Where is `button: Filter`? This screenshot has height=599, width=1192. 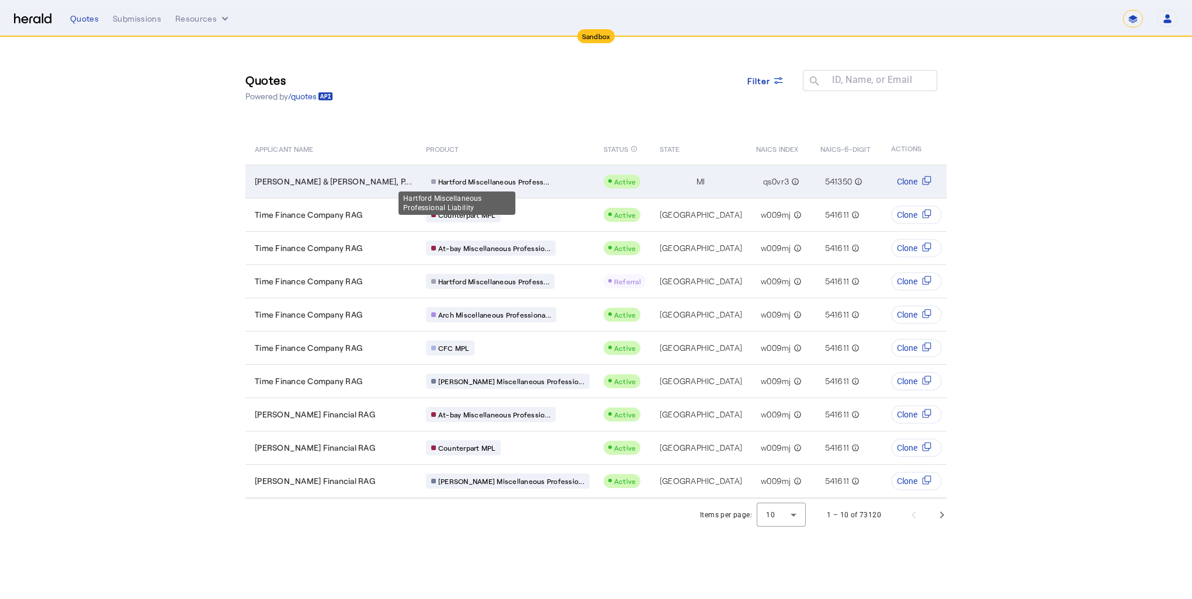
button: Filter is located at coordinates (766, 81).